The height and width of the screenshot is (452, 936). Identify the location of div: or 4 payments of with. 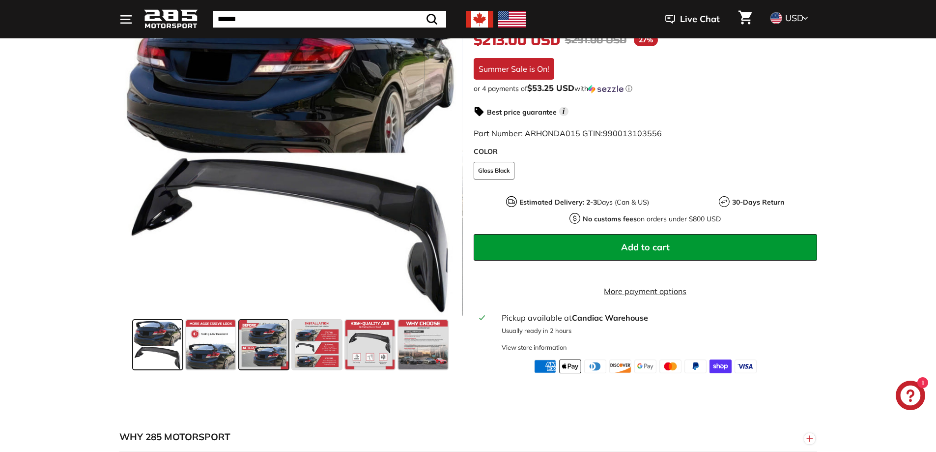
(645, 88).